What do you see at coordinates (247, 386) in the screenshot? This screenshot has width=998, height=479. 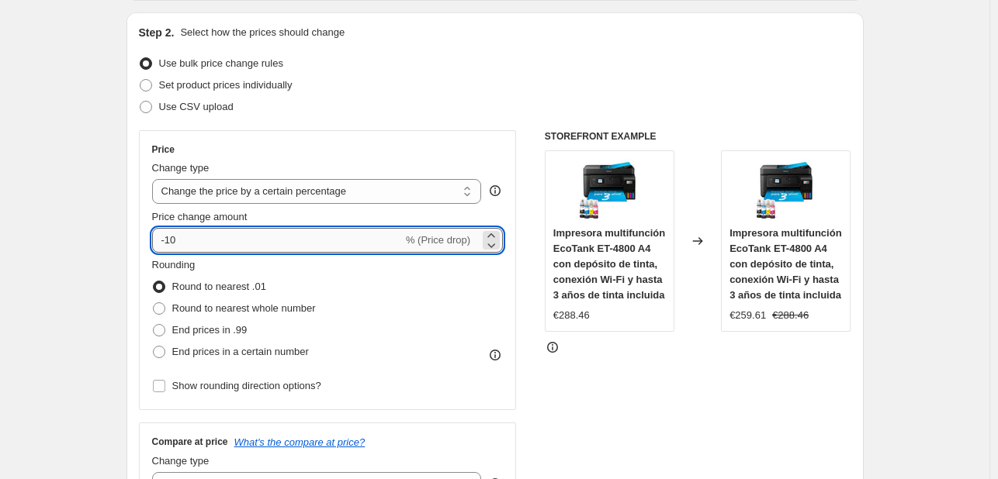 I see `span: Show rounding direction options?` at bounding box center [247, 386].